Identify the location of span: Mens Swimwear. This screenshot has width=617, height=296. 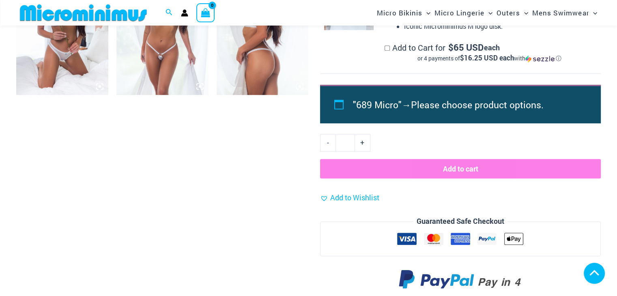
(561, 13).